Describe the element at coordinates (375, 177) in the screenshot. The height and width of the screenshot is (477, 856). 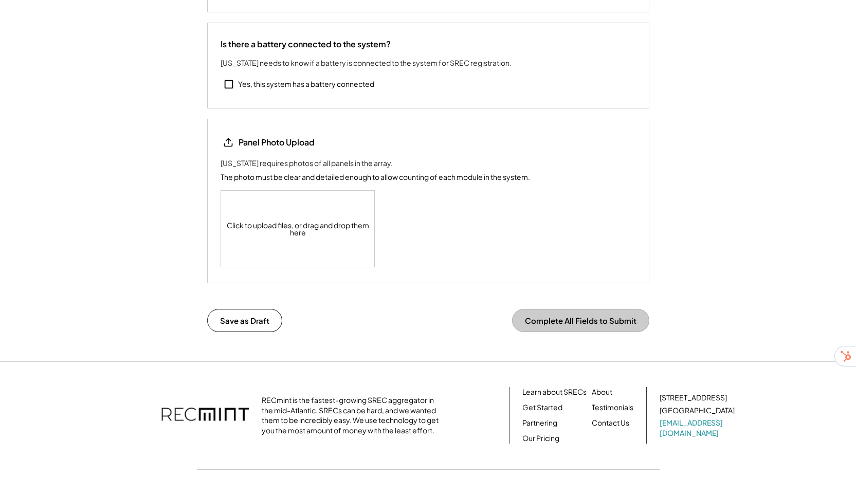
I see `div: The photo must be clear and detailed enough to allow counting of each module in the system.` at that location.